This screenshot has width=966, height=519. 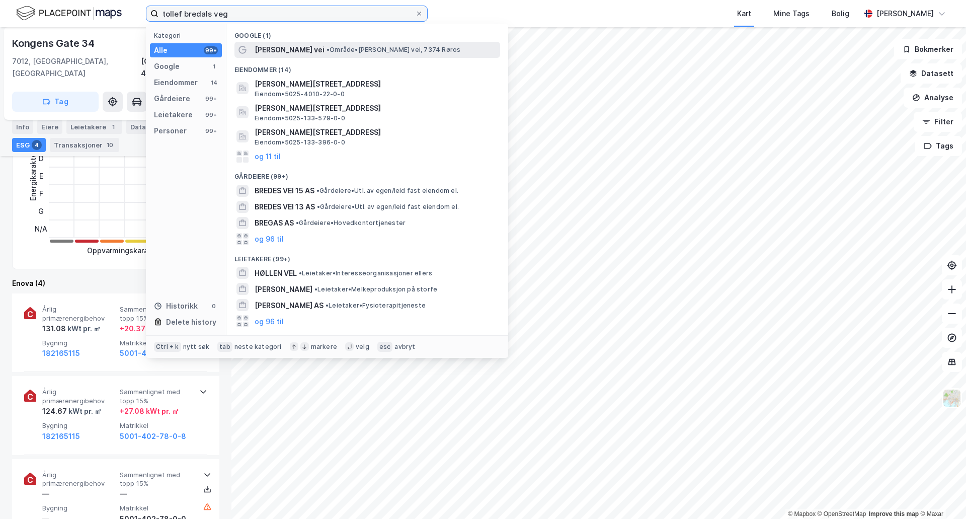 I want to click on span: Årlig primærenergibehov, so click(x=79, y=313).